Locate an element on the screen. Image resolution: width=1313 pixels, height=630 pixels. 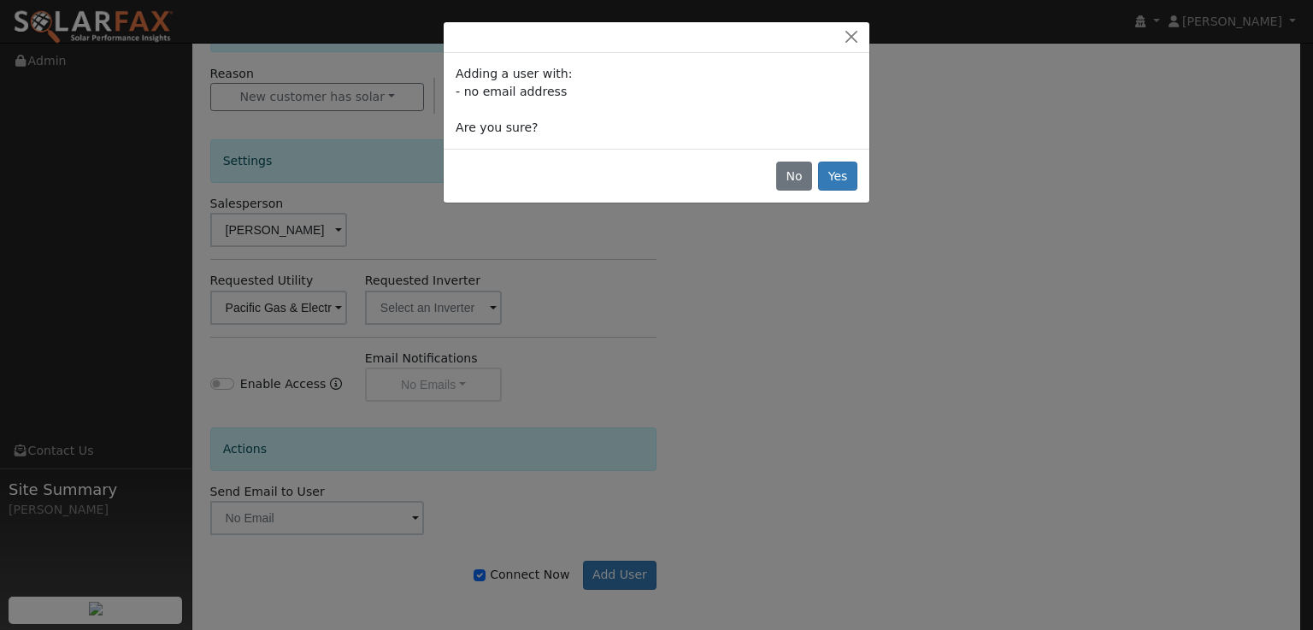
span: Are you sure? is located at coordinates (497, 127).